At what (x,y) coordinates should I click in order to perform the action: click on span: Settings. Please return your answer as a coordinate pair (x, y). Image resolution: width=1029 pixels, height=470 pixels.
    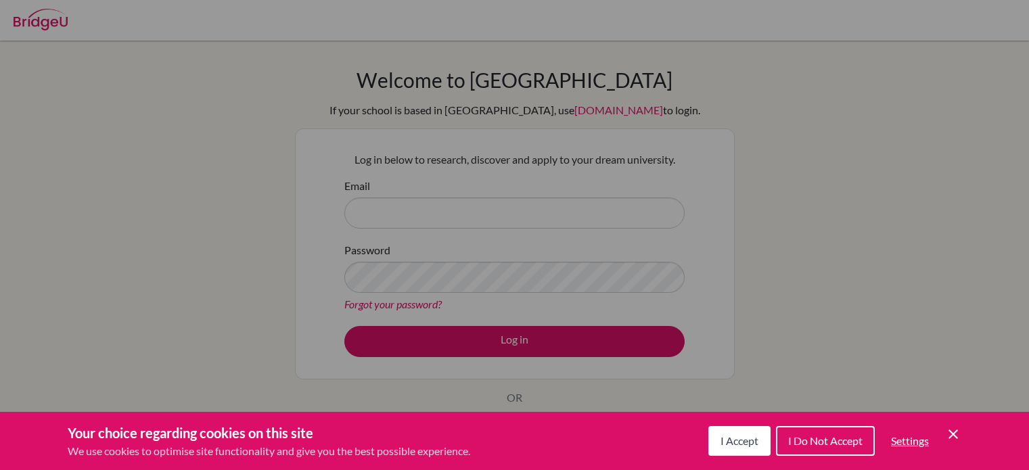
    Looking at the image, I should click on (910, 440).